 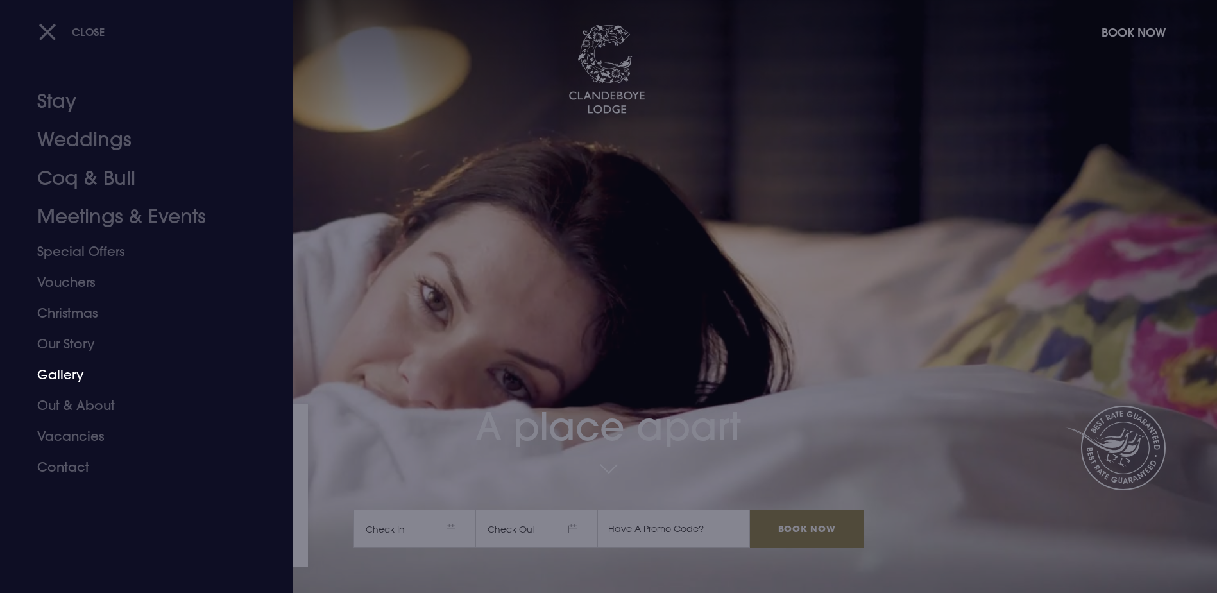 What do you see at coordinates (139, 436) in the screenshot?
I see `a: Vacancies` at bounding box center [139, 436].